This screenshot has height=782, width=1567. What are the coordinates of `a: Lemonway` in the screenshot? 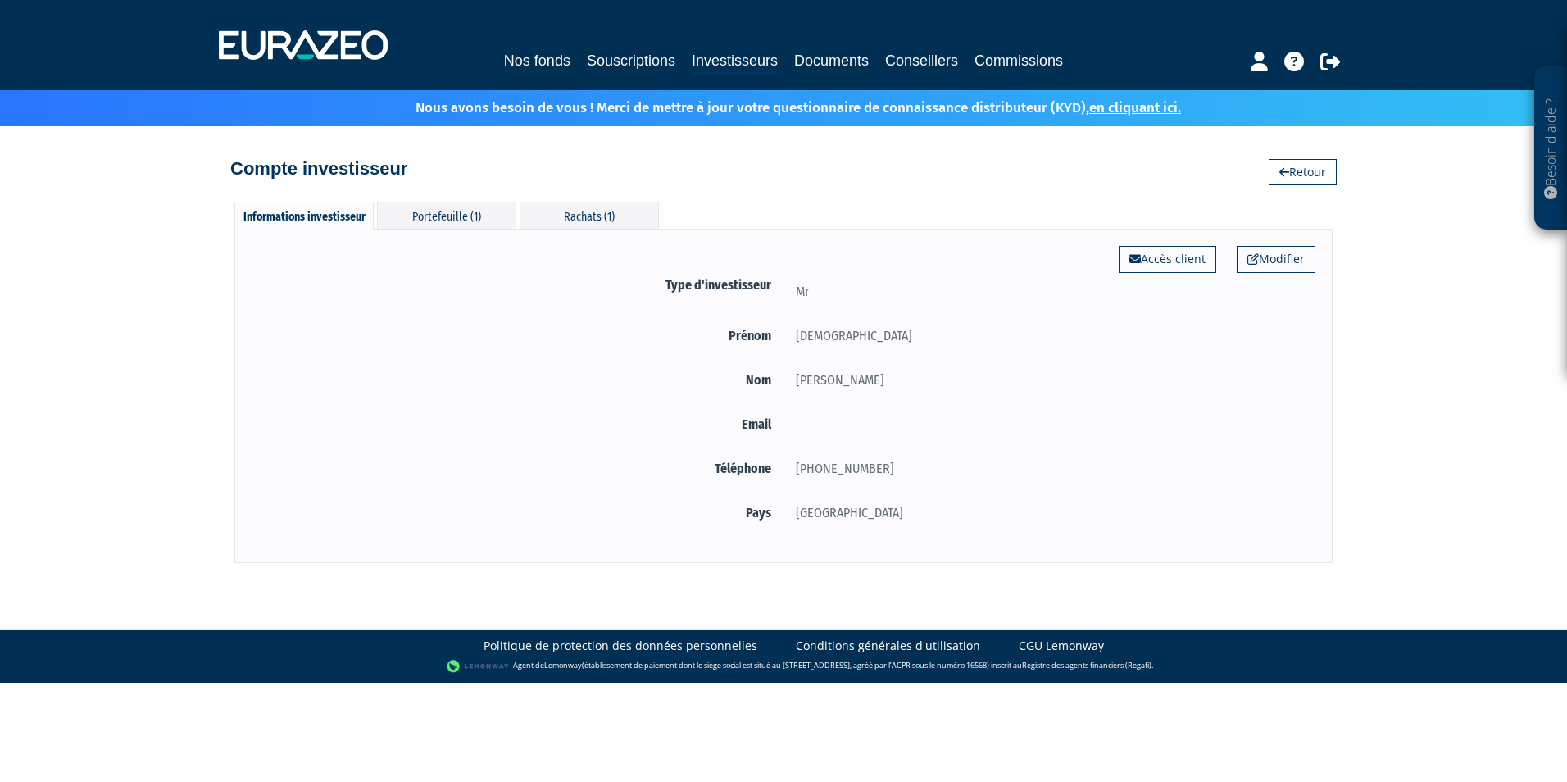 It's located at (563, 665).